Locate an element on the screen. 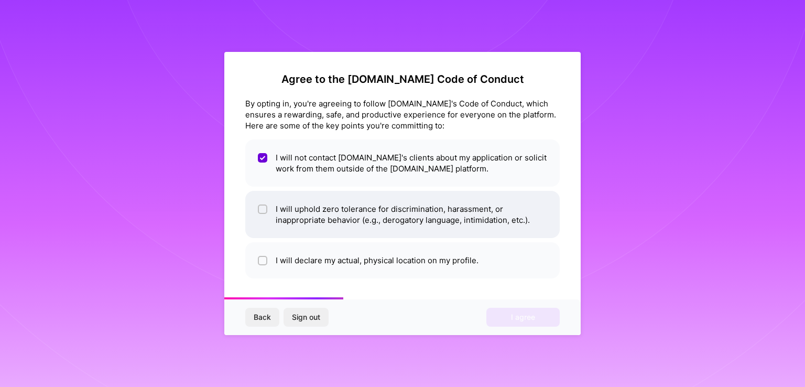  button: Back is located at coordinates (262, 317).